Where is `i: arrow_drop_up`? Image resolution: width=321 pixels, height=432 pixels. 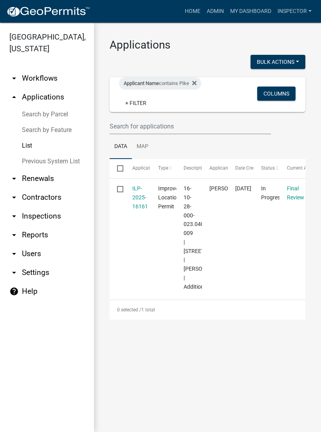 i: arrow_drop_up is located at coordinates (14, 97).